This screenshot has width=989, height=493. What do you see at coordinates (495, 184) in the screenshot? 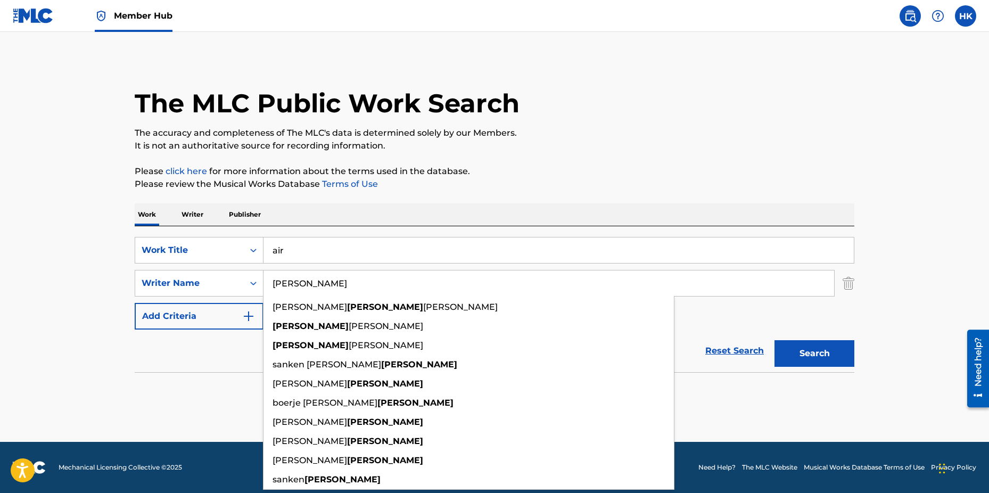
I see `p: Please review the Musical Works Database` at bounding box center [495, 184].